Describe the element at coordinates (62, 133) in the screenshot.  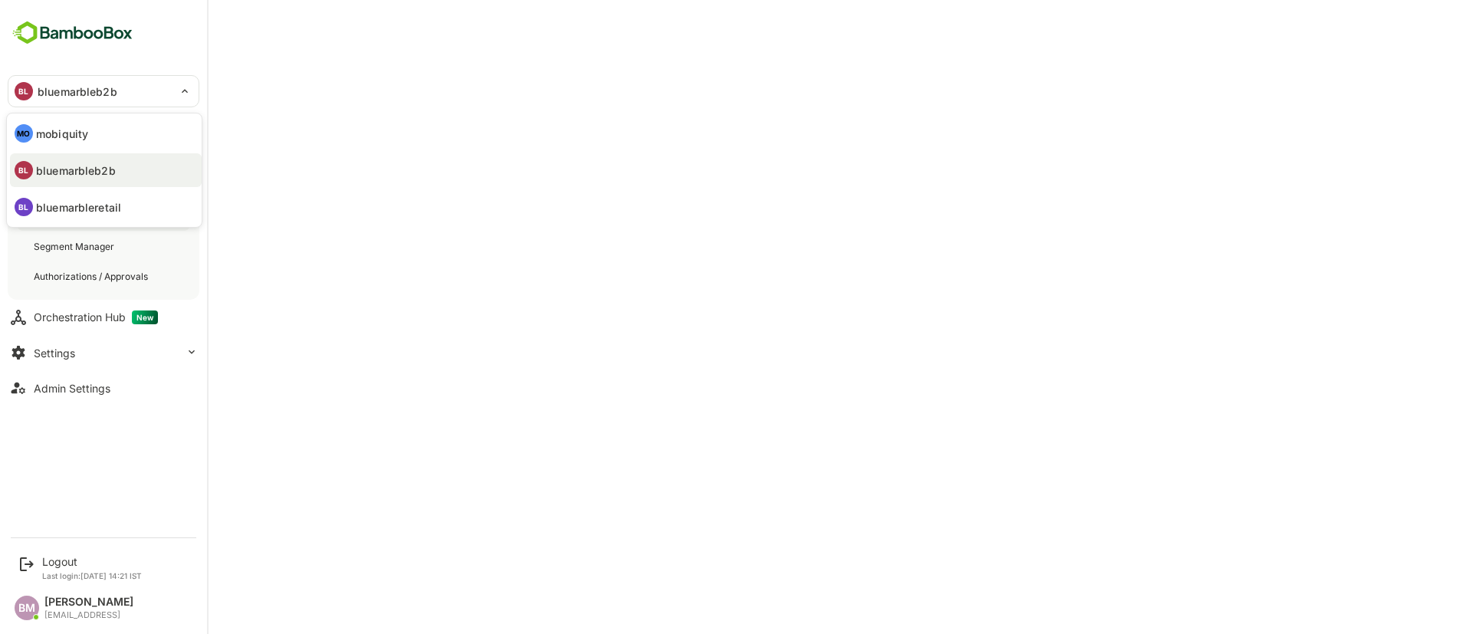
I see `p: mobiquity` at that location.